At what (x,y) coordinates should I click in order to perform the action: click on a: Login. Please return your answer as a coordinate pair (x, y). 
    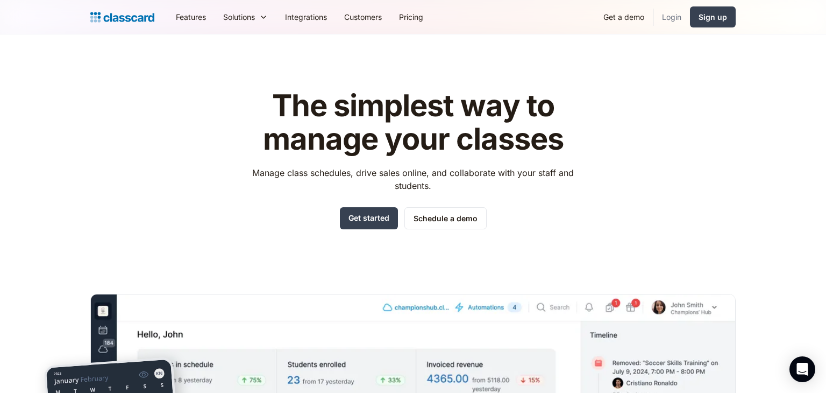
    Looking at the image, I should click on (672, 17).